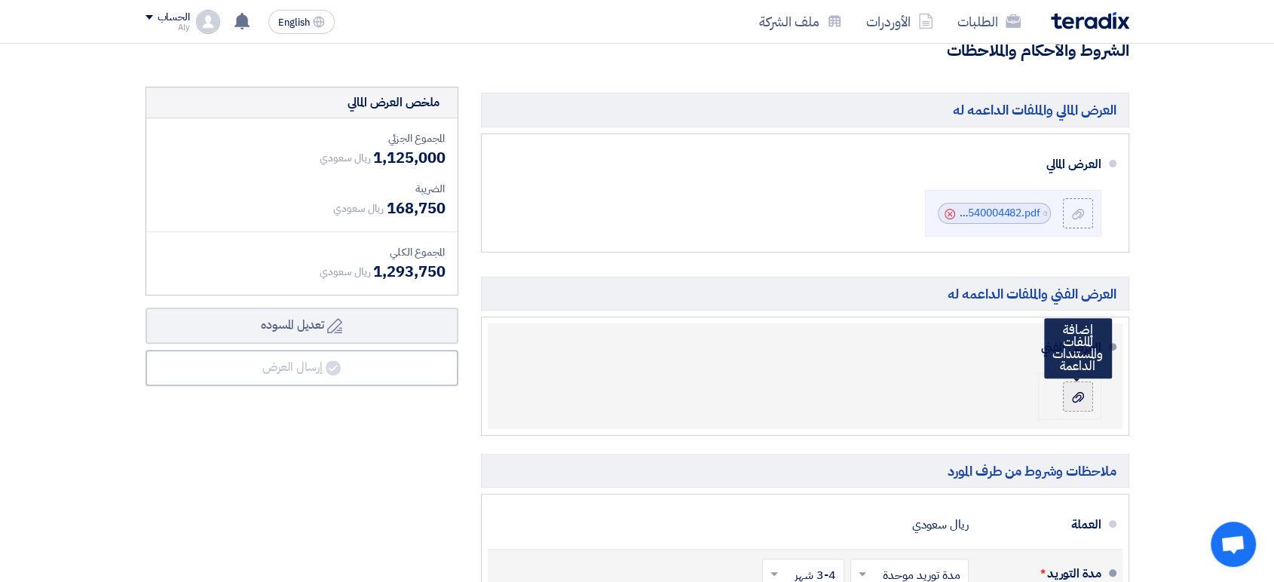 The image size is (1274, 582). Describe the element at coordinates (415, 208) in the screenshot. I see `span: 168,750` at that location.